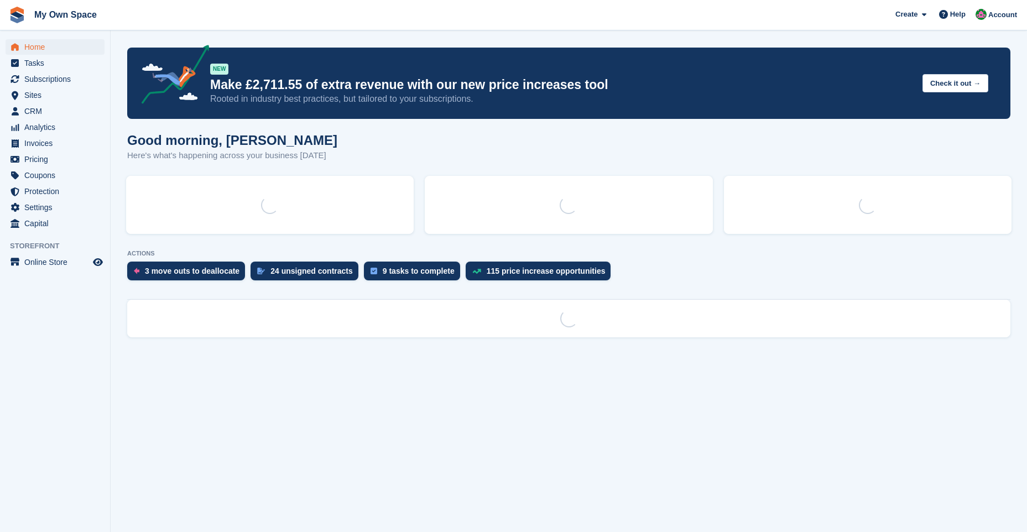  Describe the element at coordinates (58, 159) in the screenshot. I see `span: Pricing` at that location.